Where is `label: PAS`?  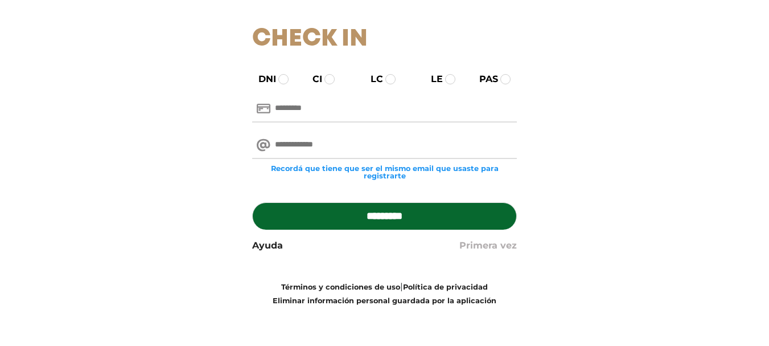
label: PAS is located at coordinates (483, 79).